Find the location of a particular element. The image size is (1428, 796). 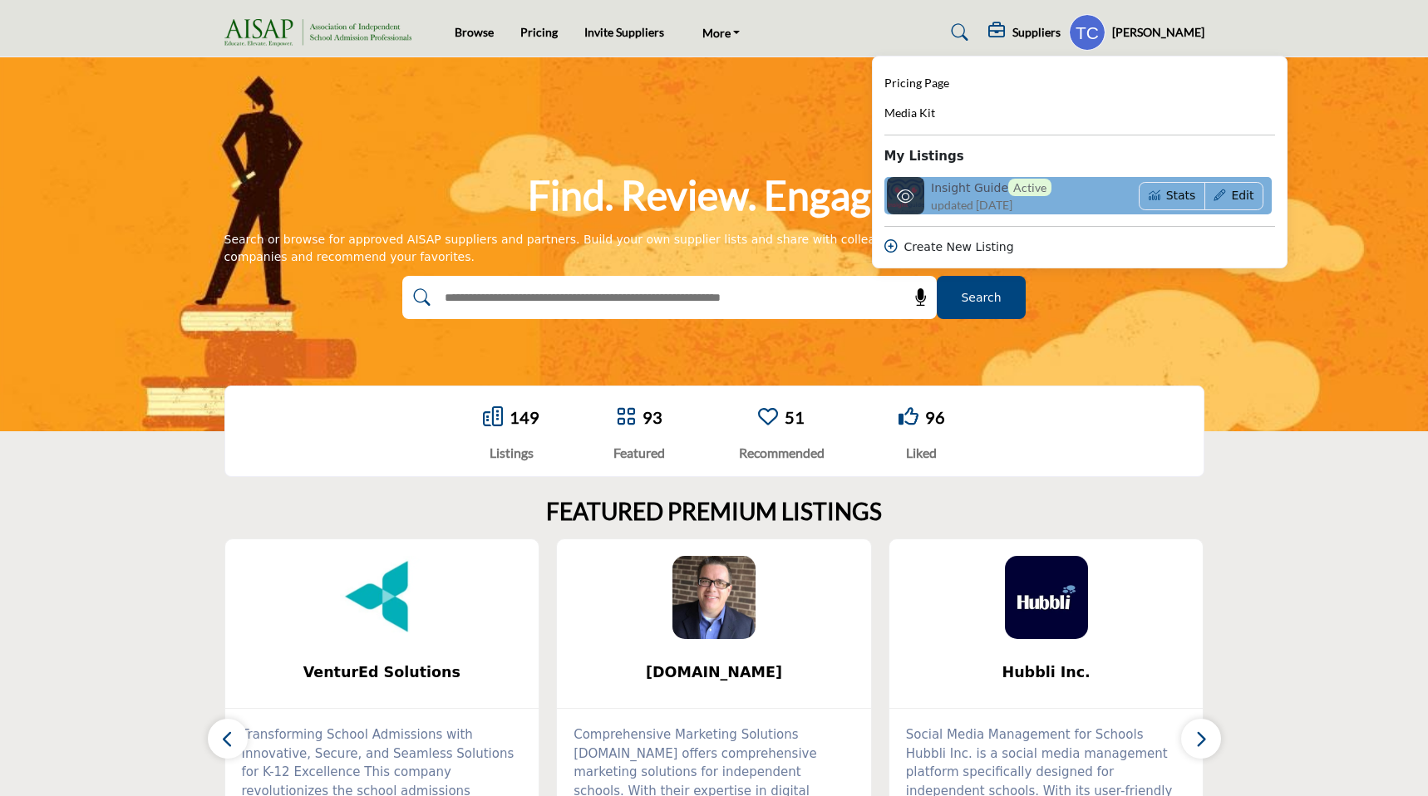

a: VenturEd Solutions is located at coordinates (382, 672).